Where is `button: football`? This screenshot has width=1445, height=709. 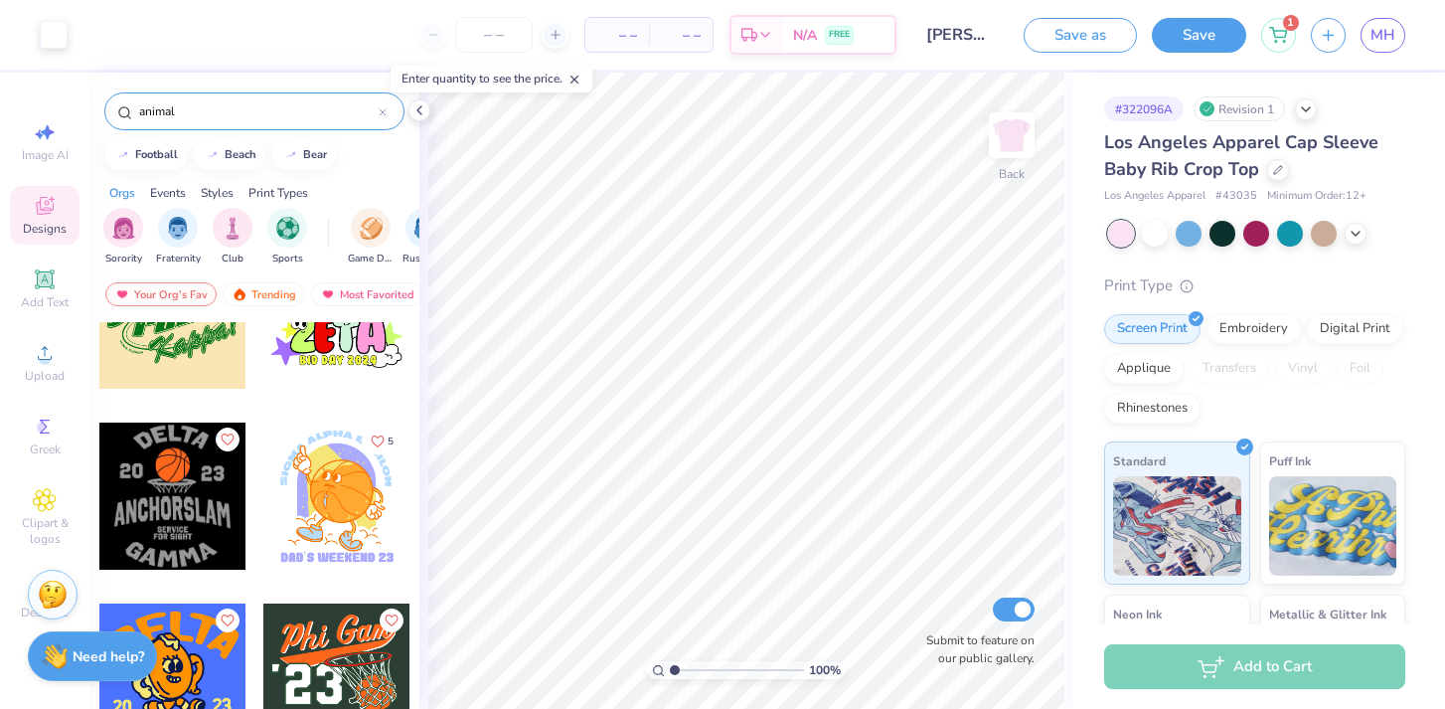
button: football is located at coordinates (145, 155).